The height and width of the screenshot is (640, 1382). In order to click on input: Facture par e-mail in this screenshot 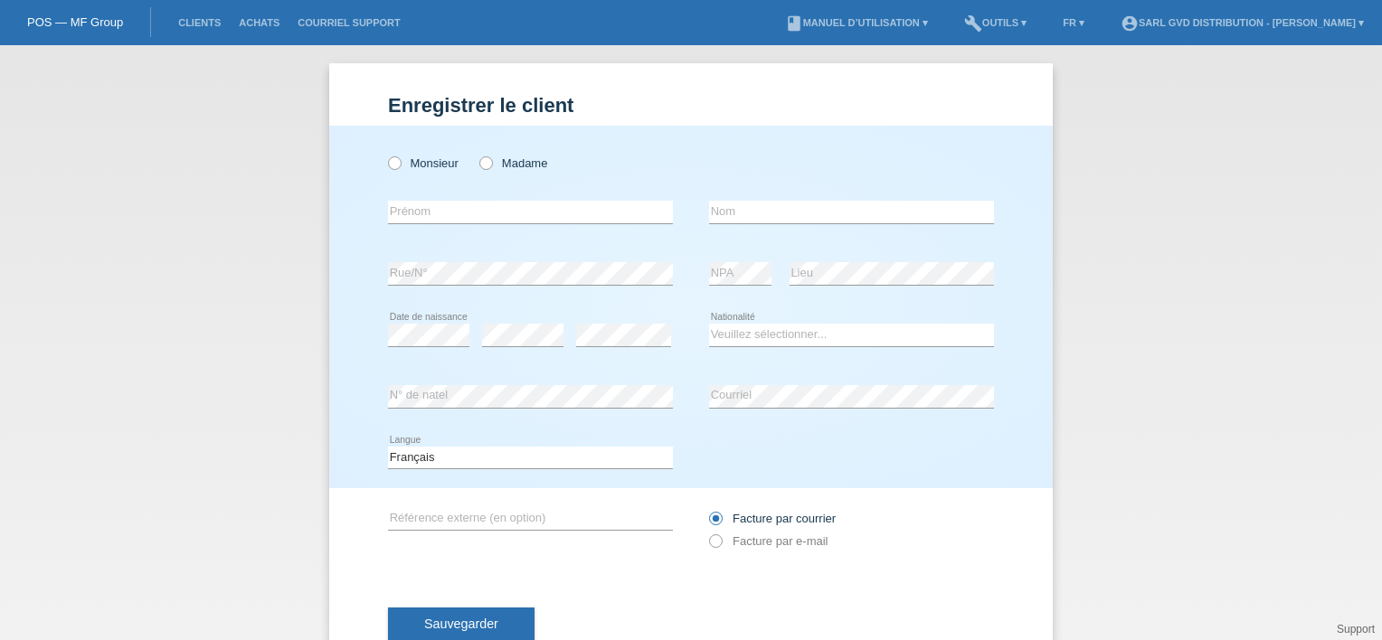, I will do `click(714, 545)`.